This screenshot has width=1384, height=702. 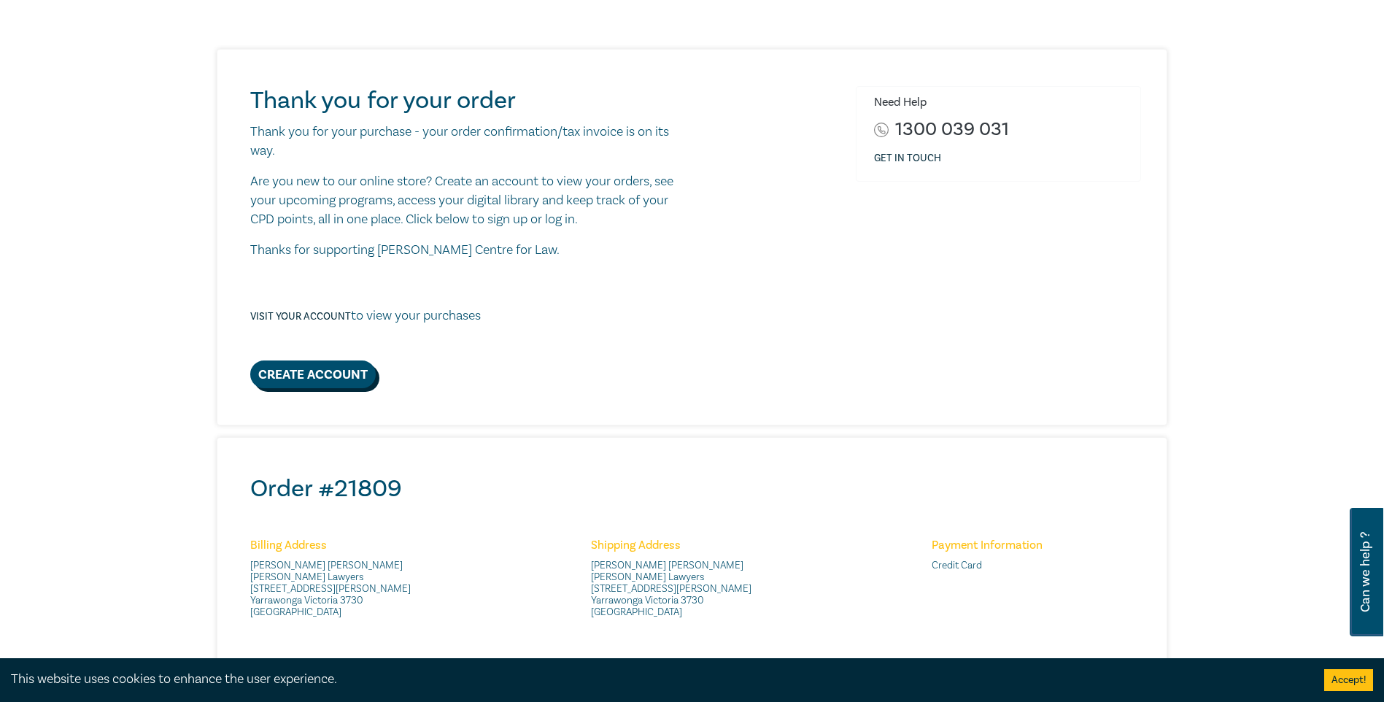 I want to click on h6: Shipping Address, so click(x=695, y=545).